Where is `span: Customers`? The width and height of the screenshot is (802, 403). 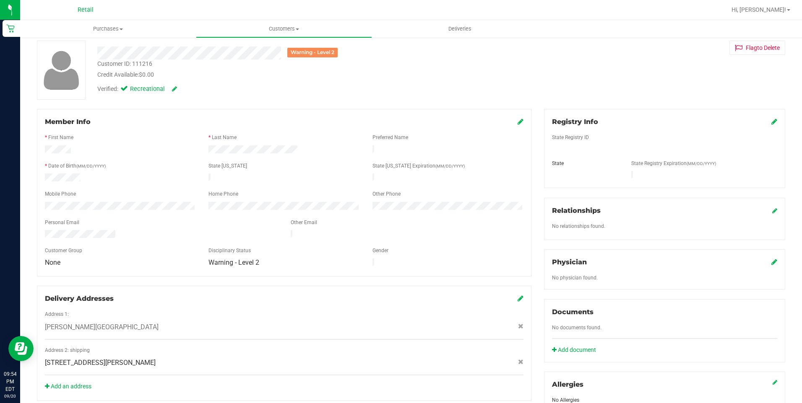
span: Customers is located at coordinates (283, 29).